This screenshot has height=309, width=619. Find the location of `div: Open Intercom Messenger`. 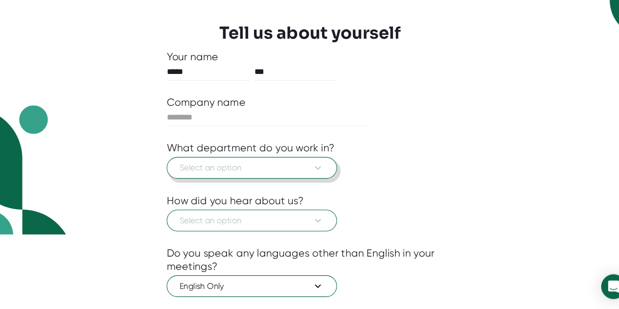

div: Open Intercom Messenger is located at coordinates (598, 287).